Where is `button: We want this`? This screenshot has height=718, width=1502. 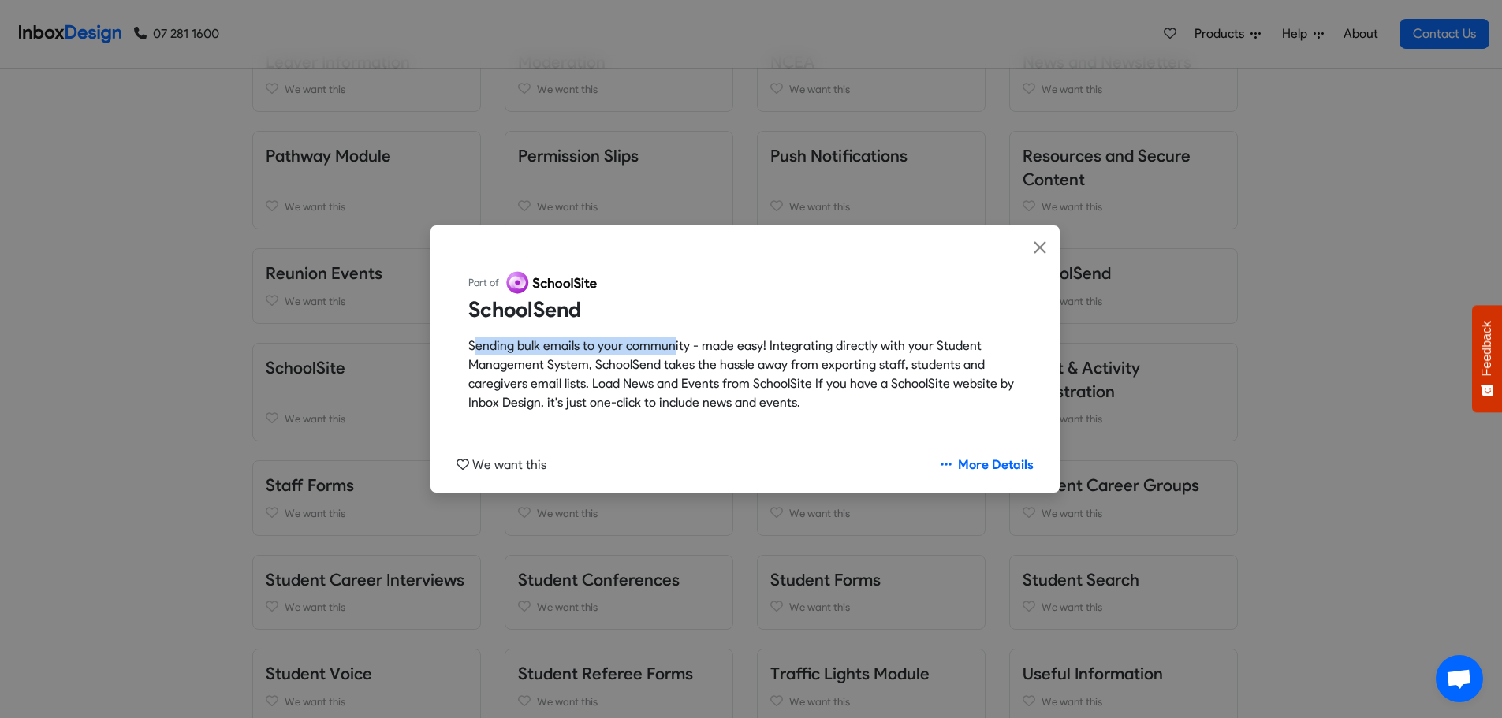
button: We want this is located at coordinates (501, 465).